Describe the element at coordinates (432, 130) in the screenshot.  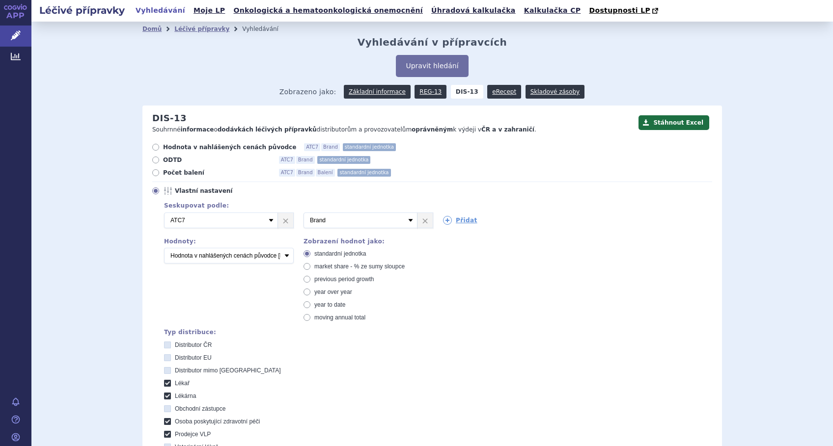
I see `strong: oprávněným` at that location.